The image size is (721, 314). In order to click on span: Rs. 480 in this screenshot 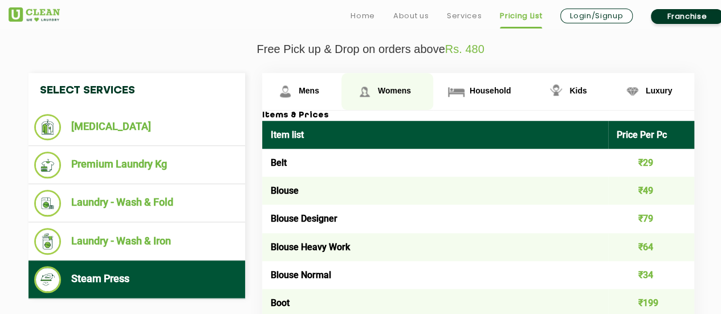, I will do `click(464, 49)`.